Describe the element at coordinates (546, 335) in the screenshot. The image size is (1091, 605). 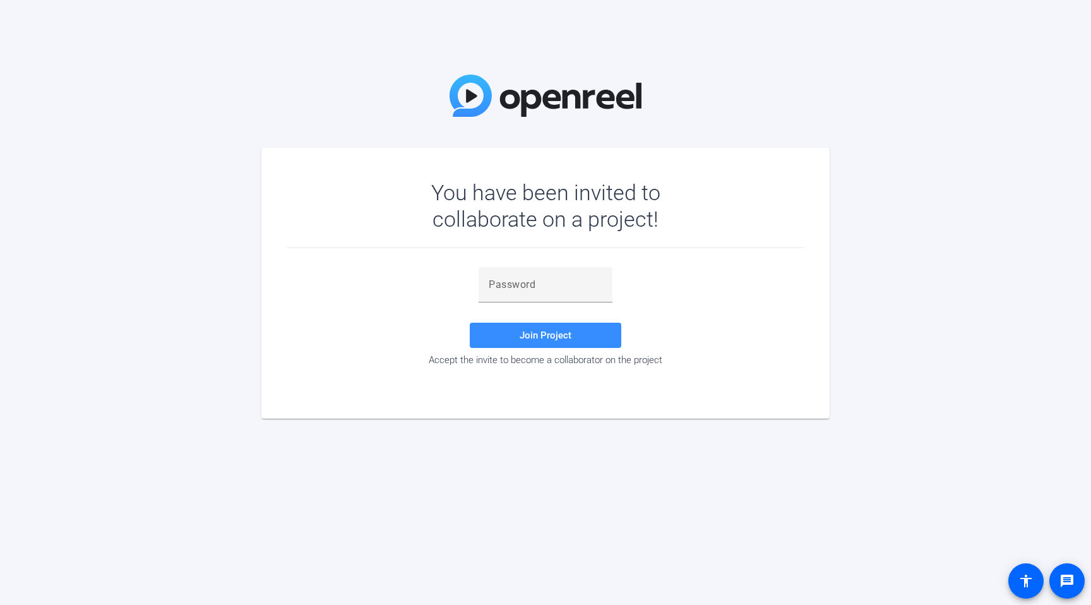
I see `button: Join Project` at that location.